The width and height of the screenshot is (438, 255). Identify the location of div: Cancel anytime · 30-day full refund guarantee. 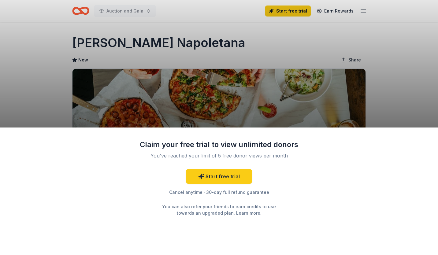
(219, 192).